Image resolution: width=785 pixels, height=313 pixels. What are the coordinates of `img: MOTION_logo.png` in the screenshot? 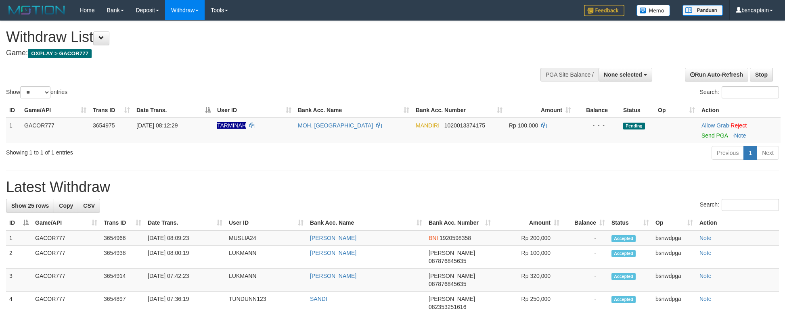 It's located at (37, 10).